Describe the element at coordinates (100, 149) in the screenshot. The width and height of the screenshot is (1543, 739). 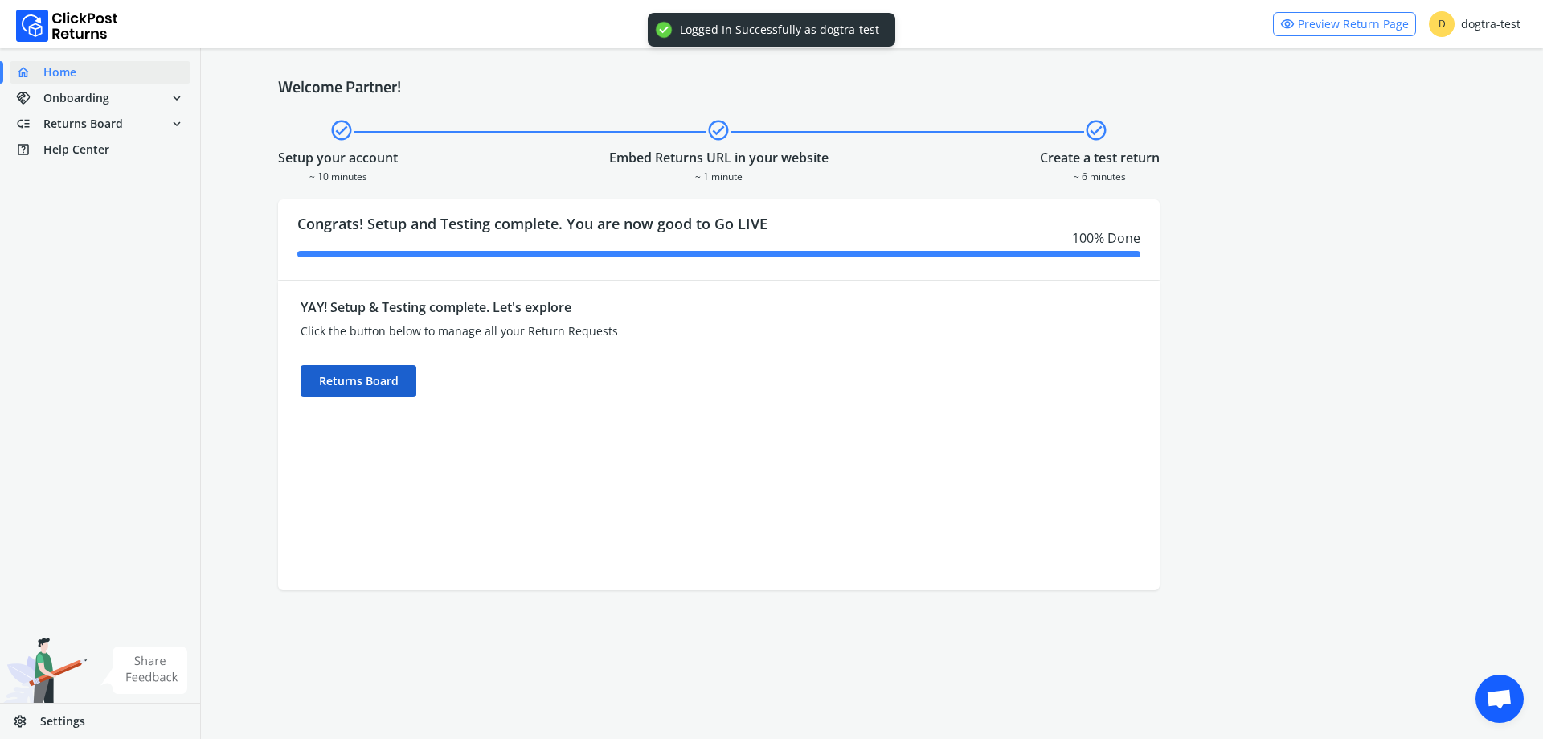
I see `a: help_centerHelp Center` at that location.